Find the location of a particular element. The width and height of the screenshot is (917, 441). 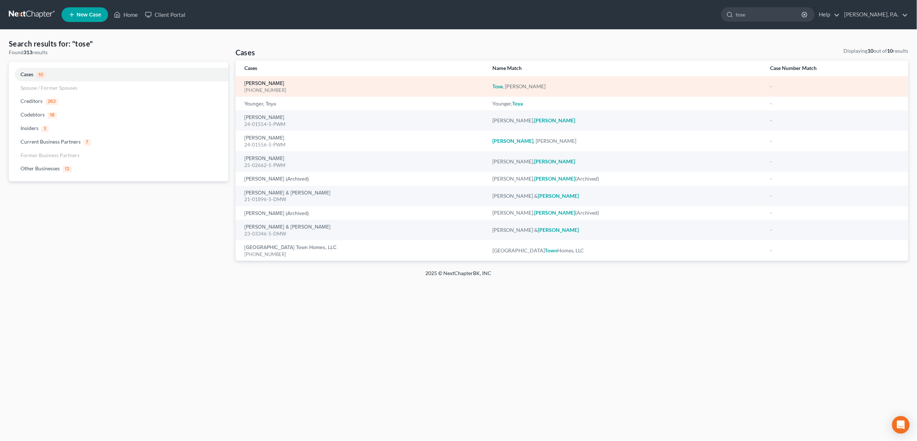

em: Tose is located at coordinates (498, 86).